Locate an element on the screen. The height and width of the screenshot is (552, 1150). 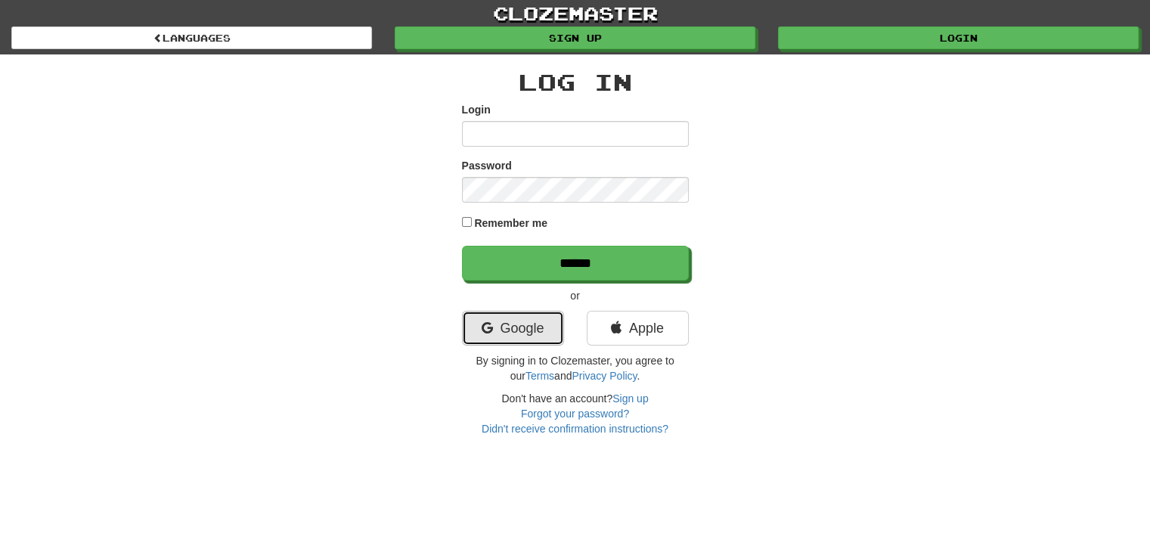
a: Apple is located at coordinates (637, 328).